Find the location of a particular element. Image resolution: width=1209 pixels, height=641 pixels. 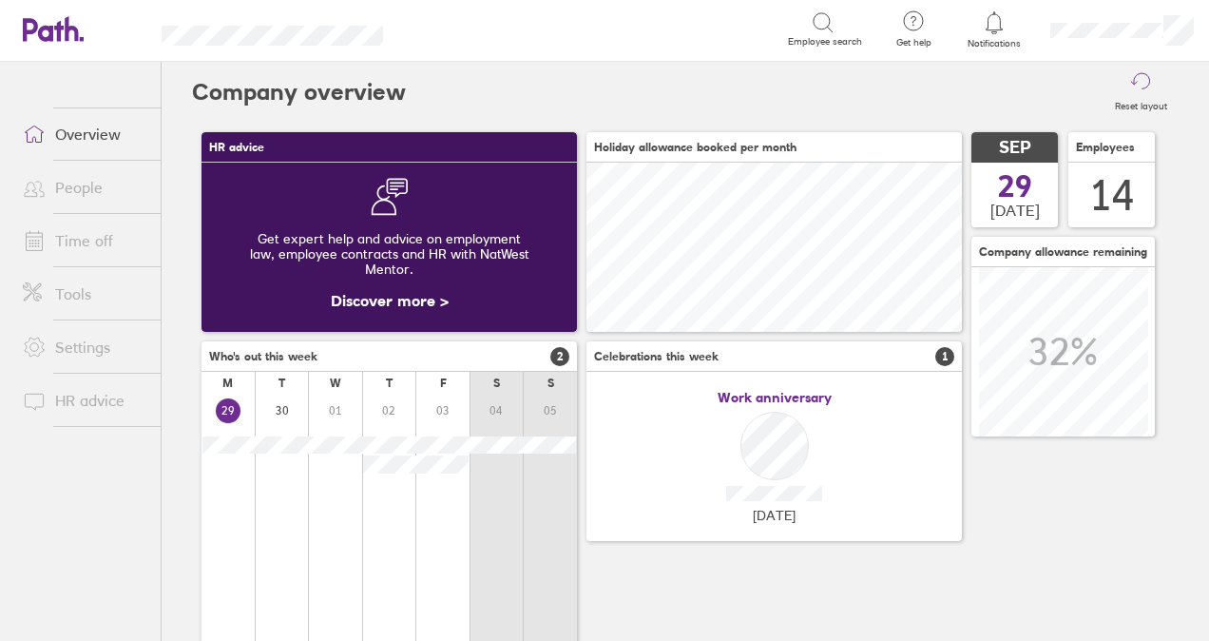

div: F is located at coordinates (443, 383).